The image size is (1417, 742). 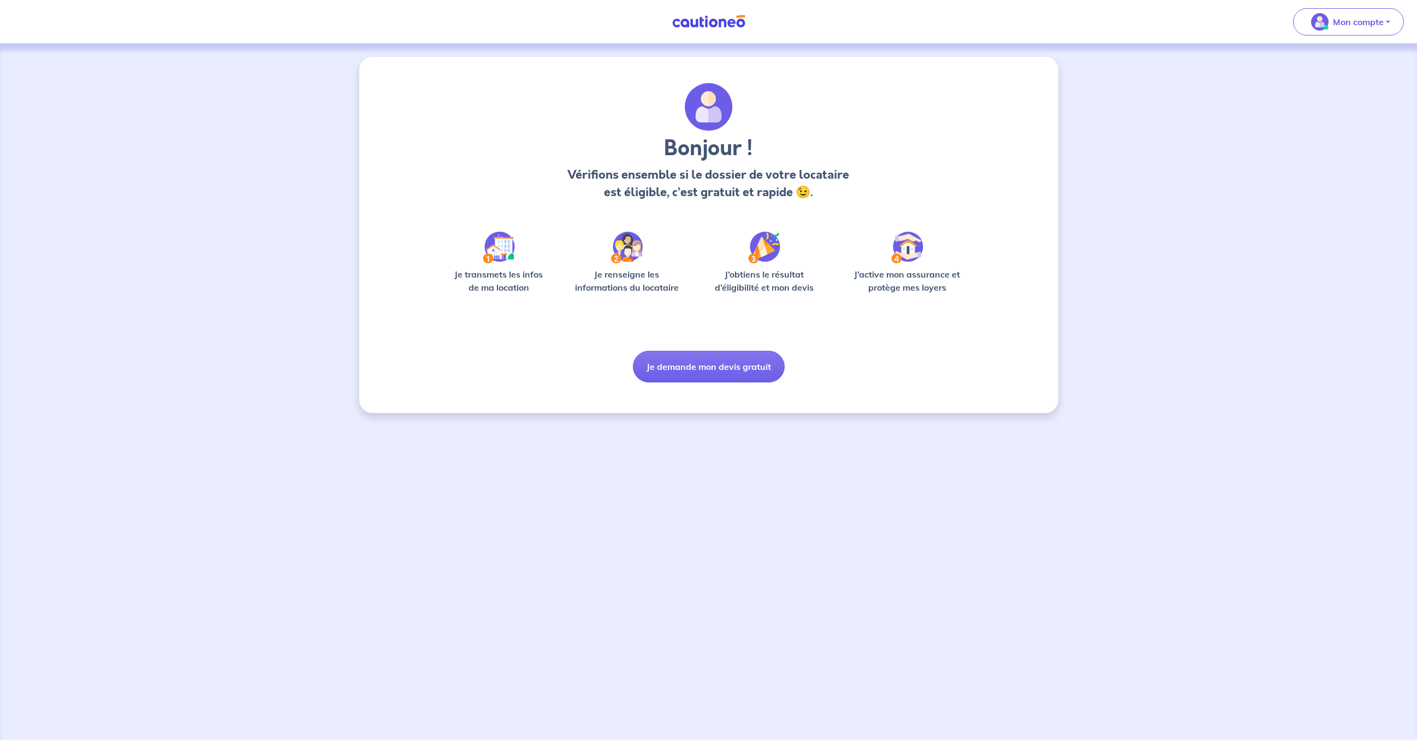 What do you see at coordinates (764, 281) in the screenshot?
I see `p: J’obtiens le résultat d’éligibilité et mon devis` at bounding box center [764, 281].